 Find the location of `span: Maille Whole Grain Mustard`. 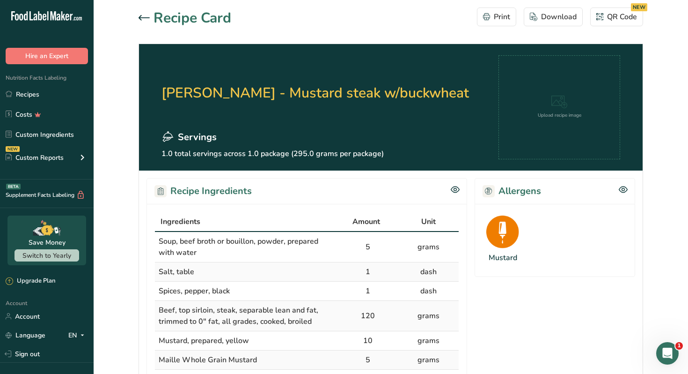

span: Maille Whole Grain Mustard is located at coordinates (208, 359).